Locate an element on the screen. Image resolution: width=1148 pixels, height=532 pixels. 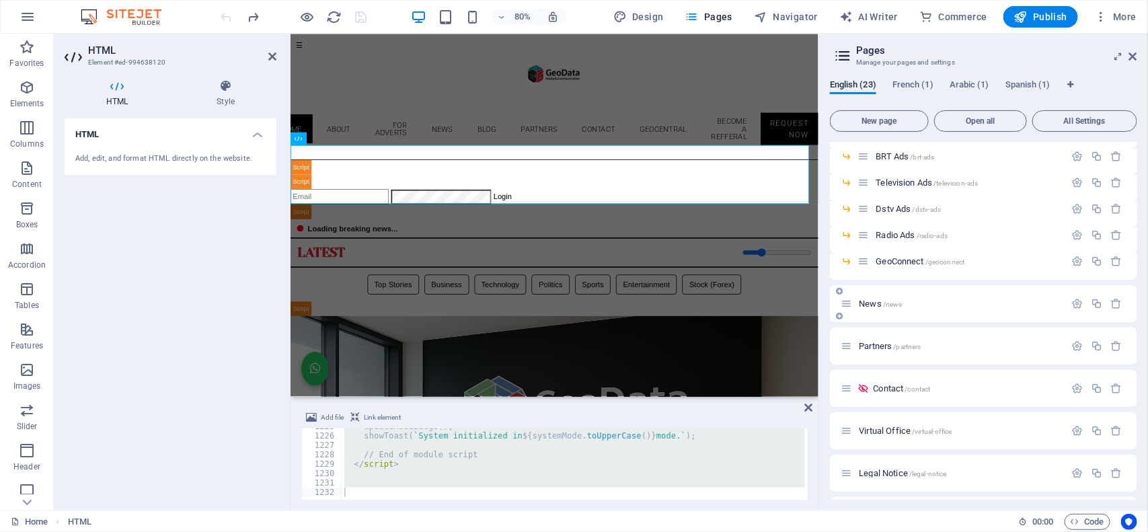
h6: Session time is located at coordinates (1036, 522).